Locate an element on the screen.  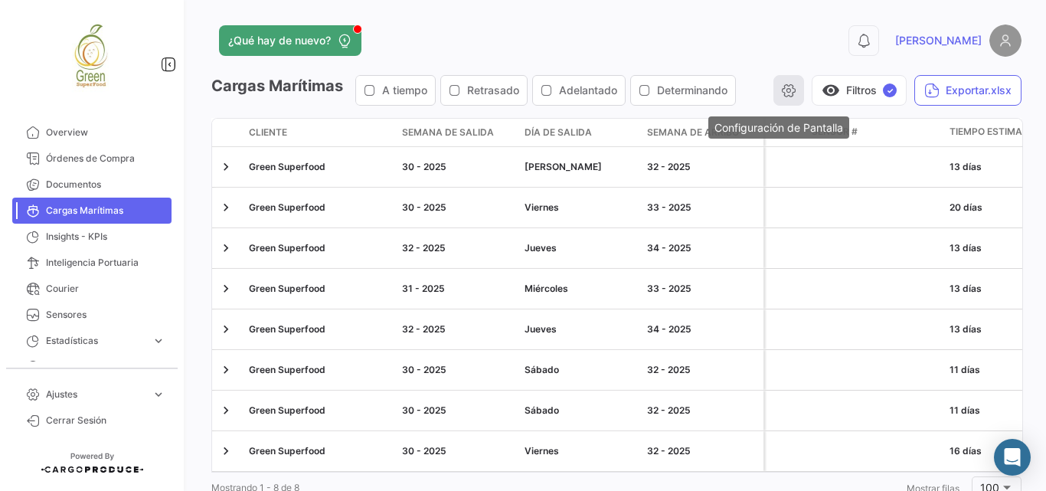
span: Retrasado is located at coordinates (493, 90).